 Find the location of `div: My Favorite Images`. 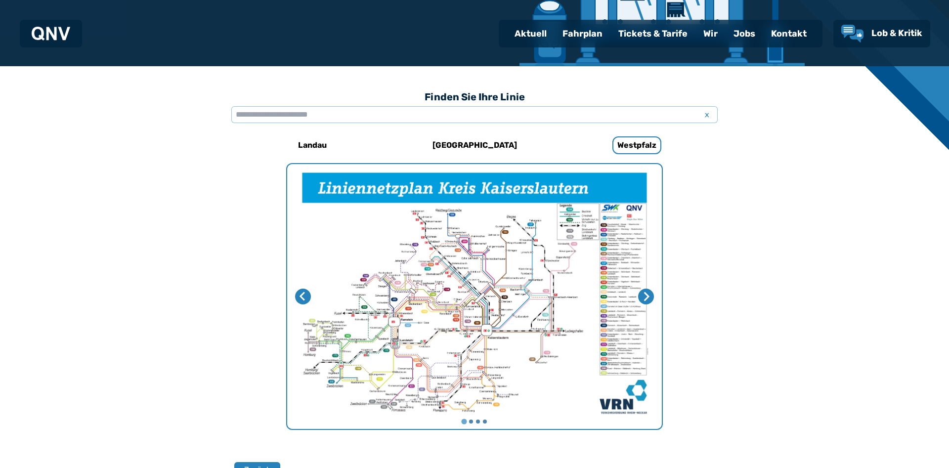

div: My Favorite Images is located at coordinates (474, 296).